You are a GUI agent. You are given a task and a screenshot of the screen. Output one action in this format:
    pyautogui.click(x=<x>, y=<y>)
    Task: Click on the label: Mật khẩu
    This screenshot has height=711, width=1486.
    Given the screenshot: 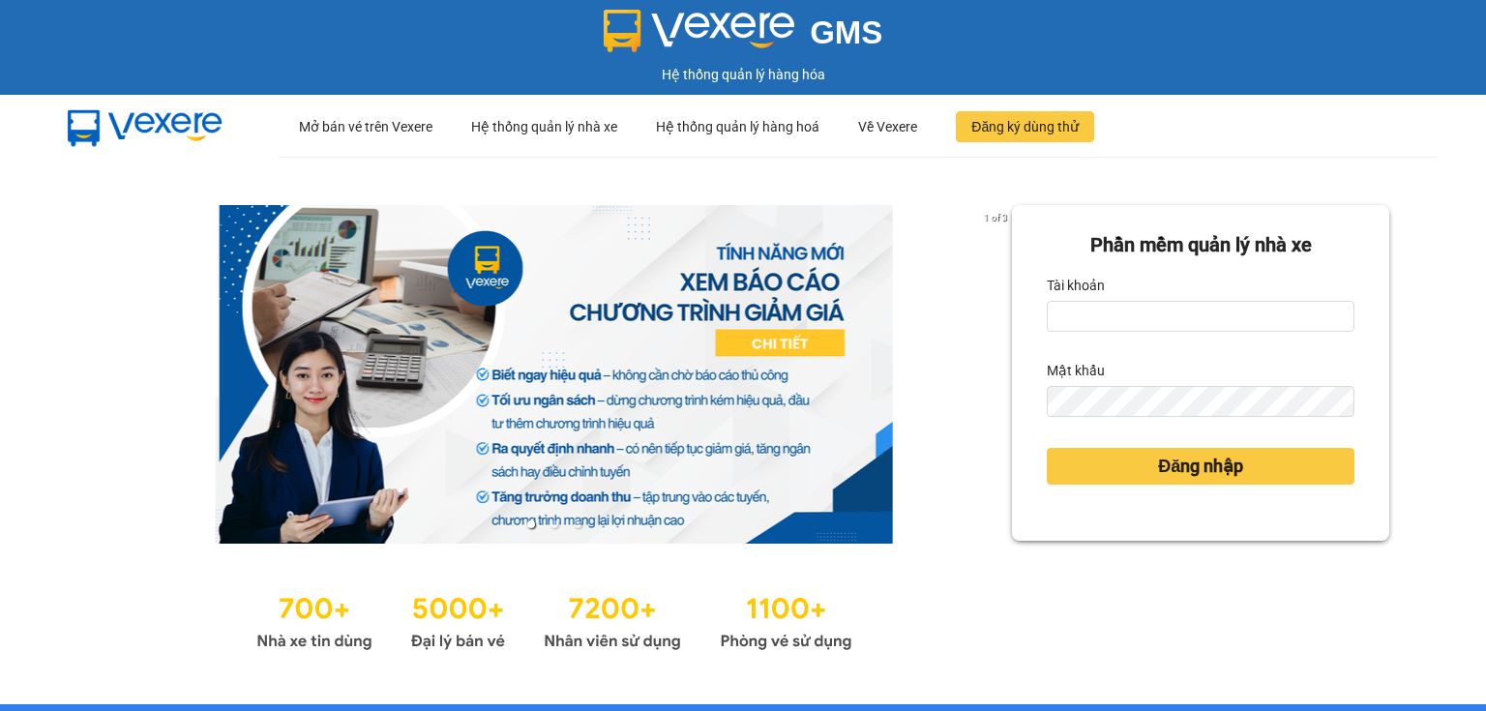 What is the action you would take?
    pyautogui.click(x=1076, y=370)
    